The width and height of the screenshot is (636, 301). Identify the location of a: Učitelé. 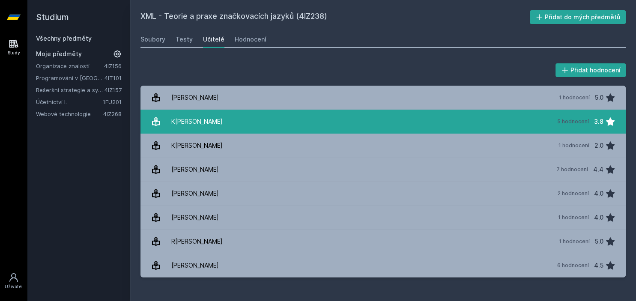
(214, 39).